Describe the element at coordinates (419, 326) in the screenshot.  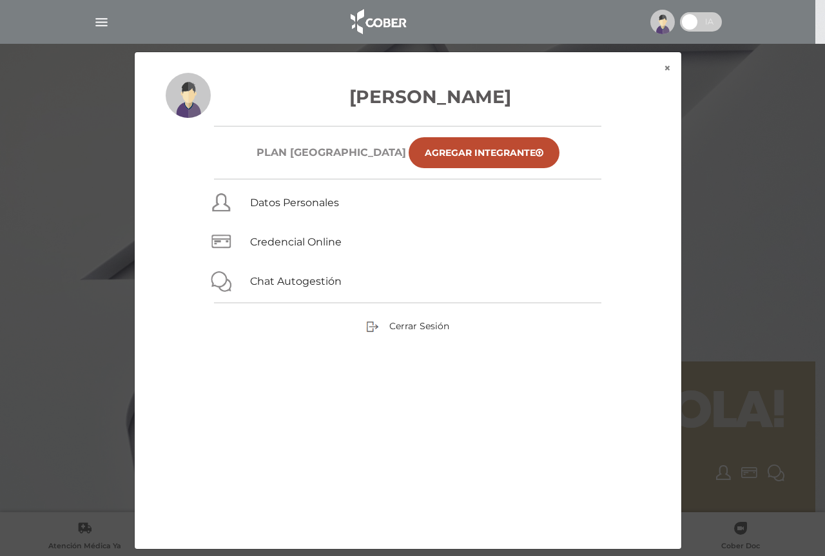
I see `span: Cerrar Sesión` at that location.